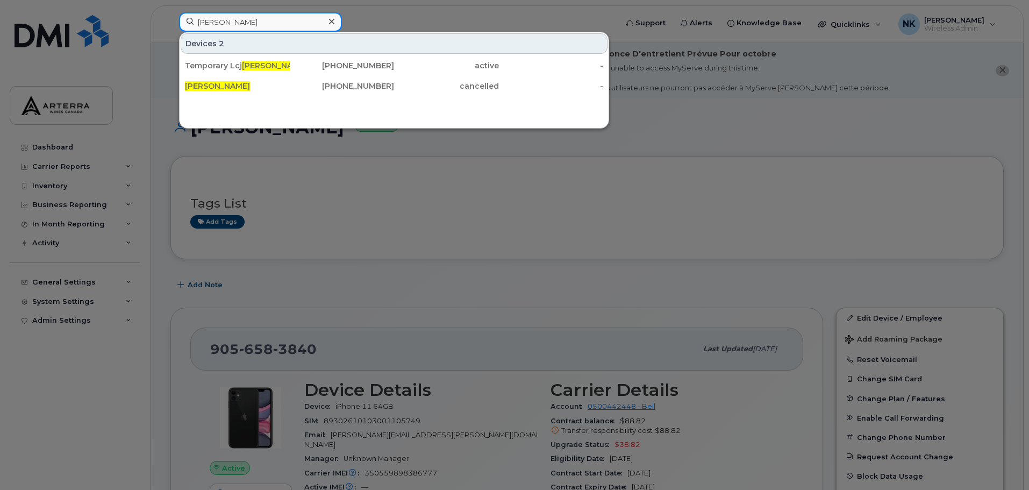 This screenshot has height=490, width=1029. I want to click on div: cancelled, so click(446, 86).